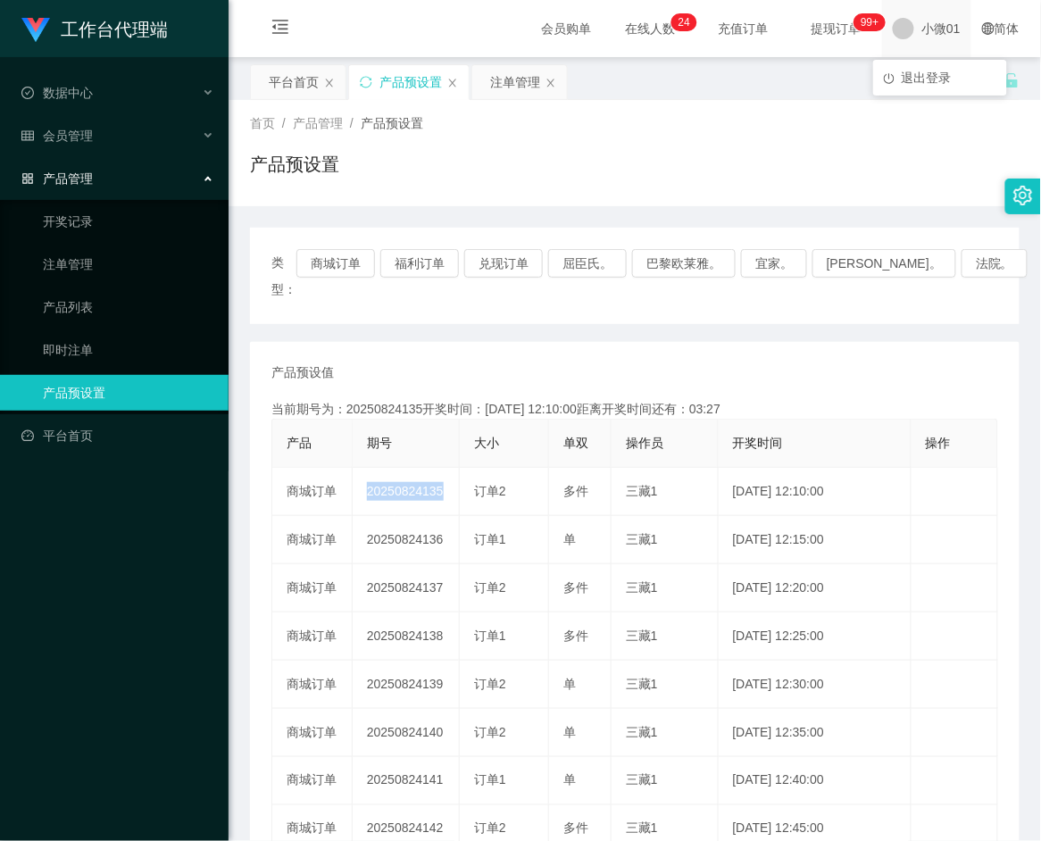 Image resolution: width=1041 pixels, height=841 pixels. I want to click on a: 注单管理, so click(129, 264).